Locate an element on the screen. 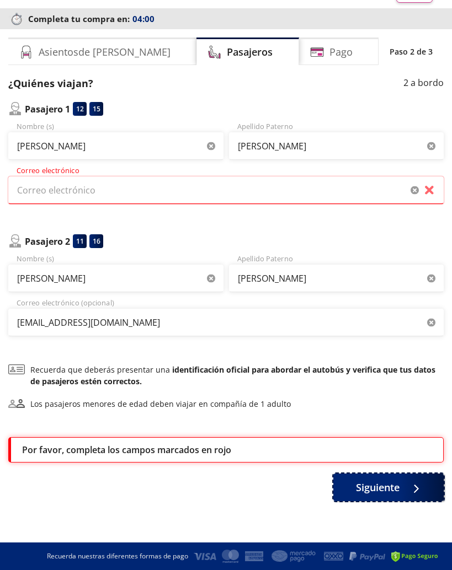 This screenshot has width=452, height=570. p: Recuerda nuestras diferentes formas de pago is located at coordinates (117, 557).